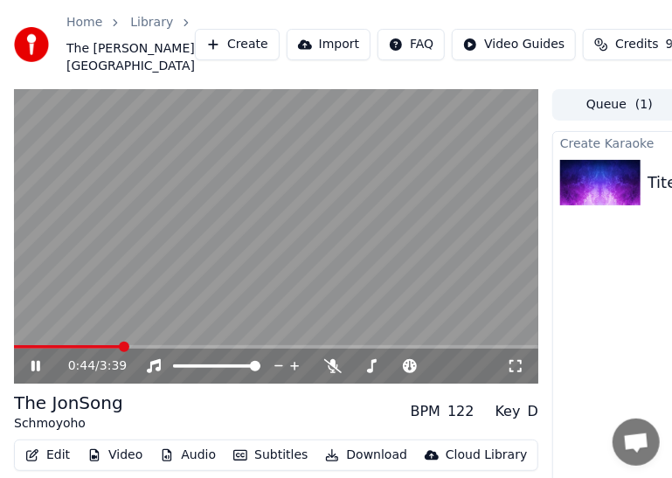 This screenshot has width=672, height=478. What do you see at coordinates (366, 455) in the screenshot?
I see `button: Download` at bounding box center [366, 455].